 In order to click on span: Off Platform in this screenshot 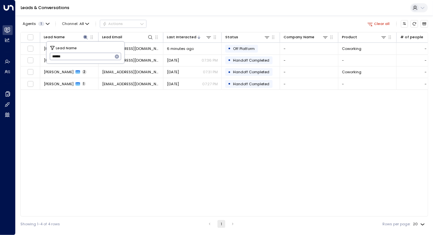, I will do `click(244, 49)`.